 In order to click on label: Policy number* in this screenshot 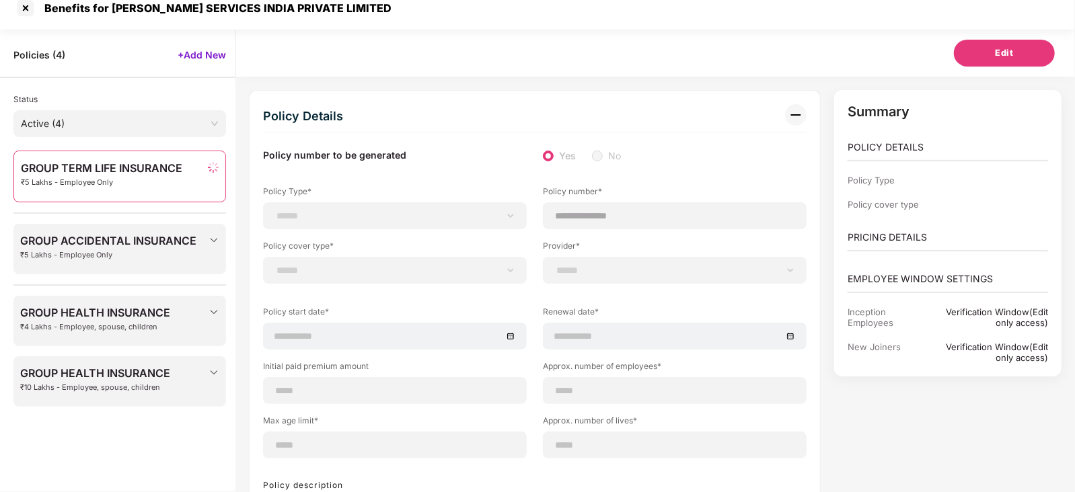, I will do `click(675, 194)`.